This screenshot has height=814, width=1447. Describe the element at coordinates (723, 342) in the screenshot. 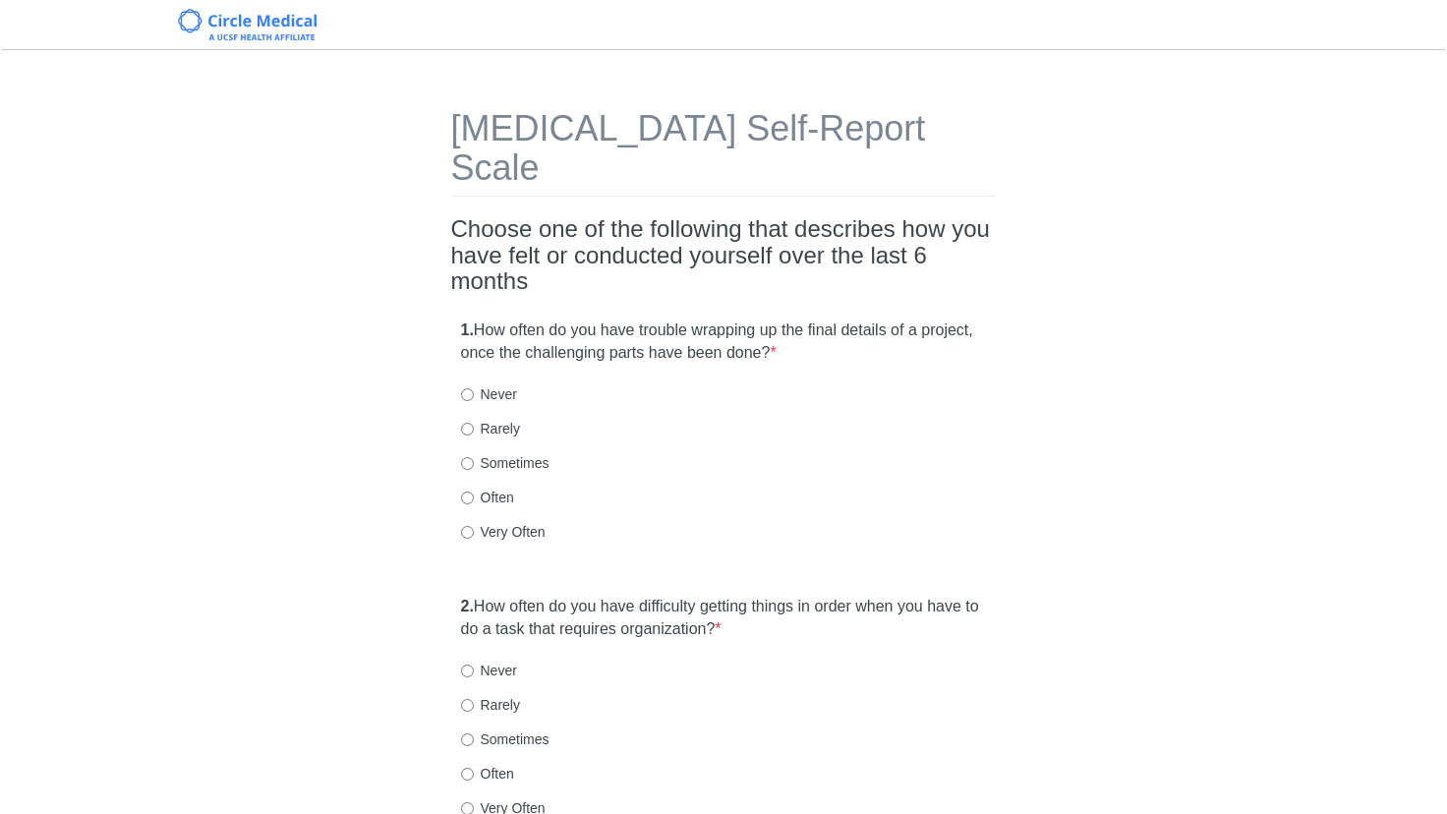

I see `label: How often do you have trouble wrapping up the final details of a project, once the challenging pa...` at that location.